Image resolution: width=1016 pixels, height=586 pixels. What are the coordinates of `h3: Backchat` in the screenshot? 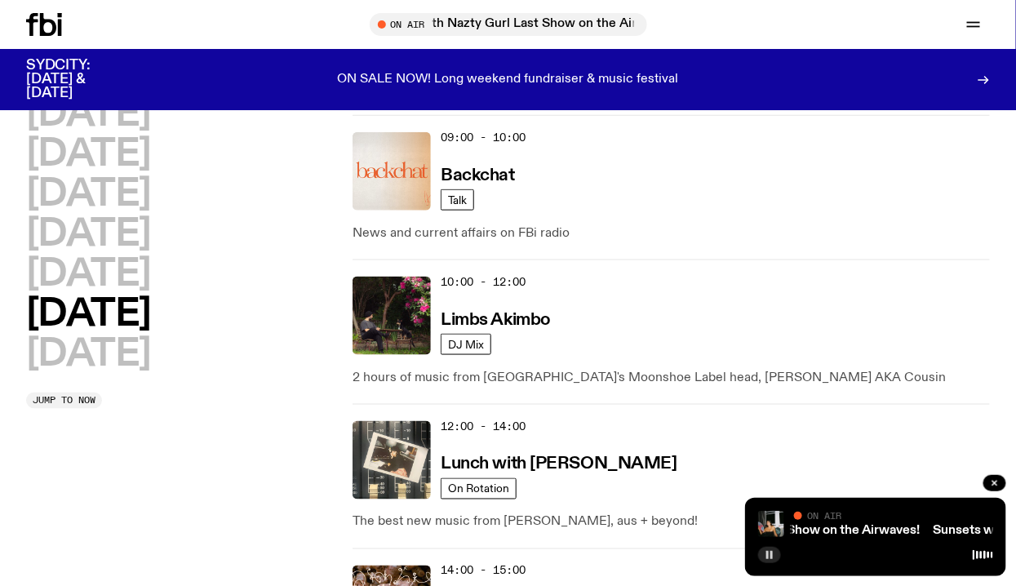 It's located at (477, 175).